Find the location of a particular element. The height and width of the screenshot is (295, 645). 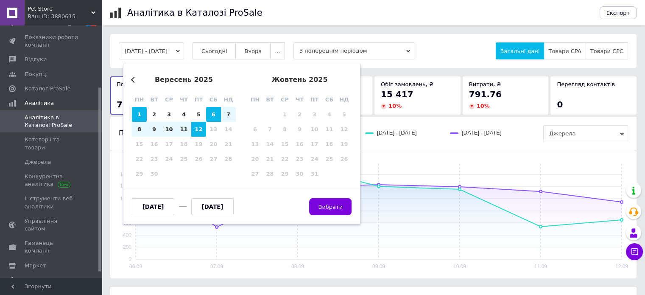

button: Товари CPC is located at coordinates (607, 51).